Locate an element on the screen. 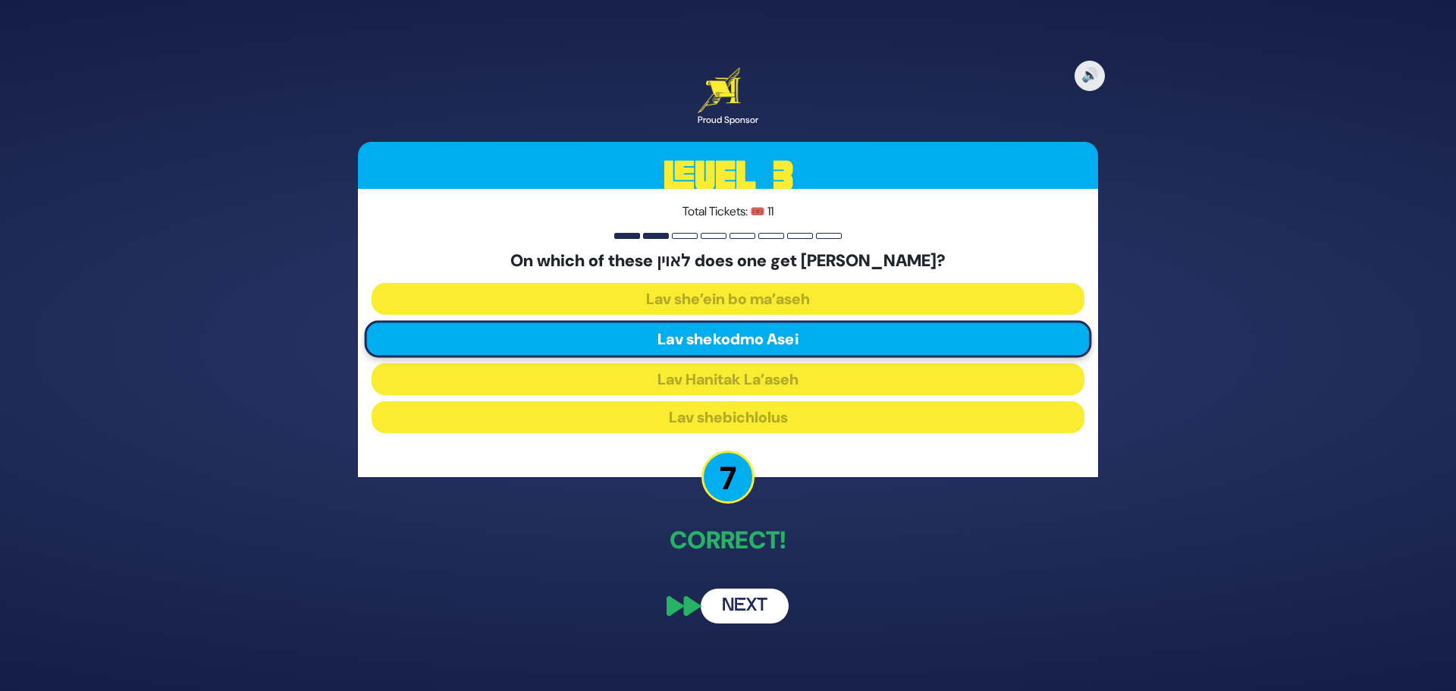 The image size is (1456, 691). img: Artscroll is located at coordinates (719, 90).